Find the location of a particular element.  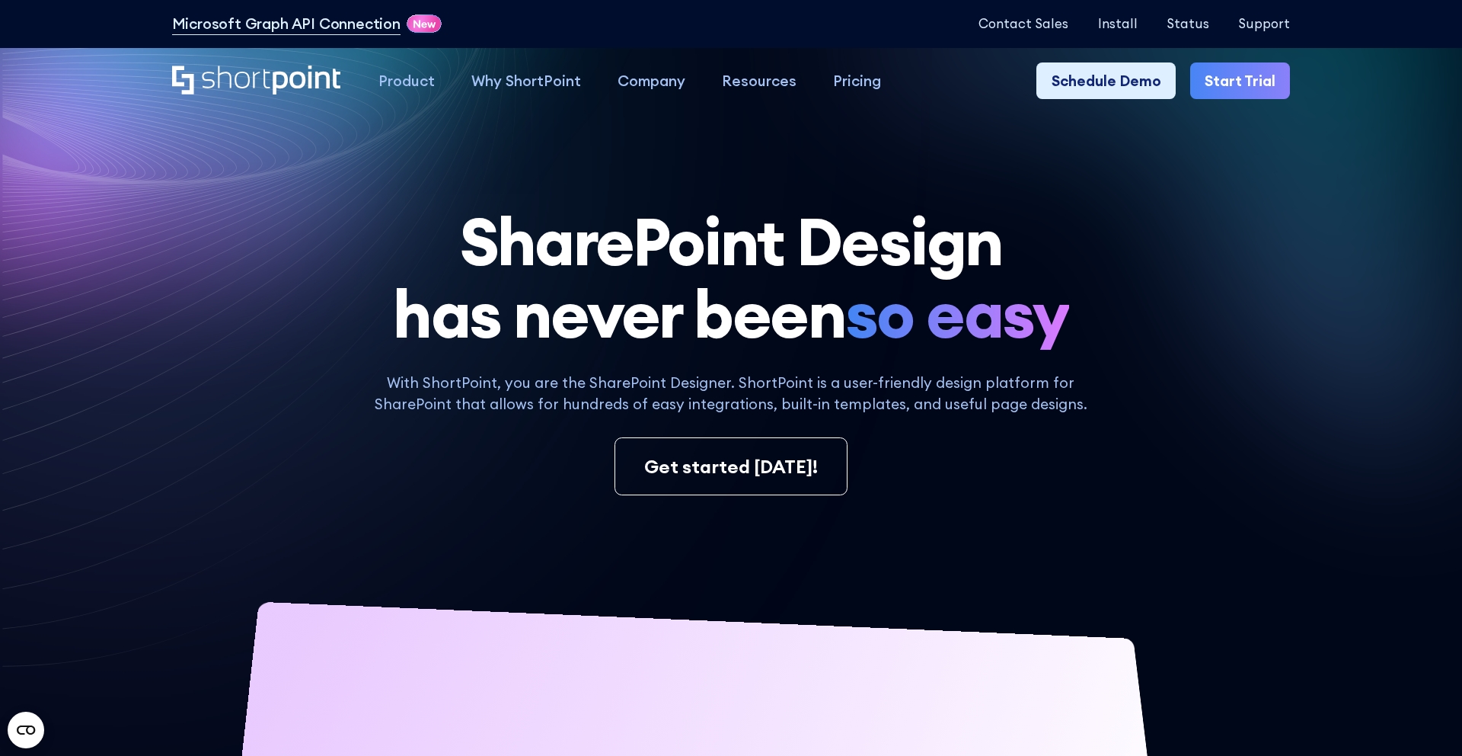

p: With ShortPoint, you are the SharePoint Designer. ShortPoint is a user-friendly design platform f... is located at coordinates (731, 394).